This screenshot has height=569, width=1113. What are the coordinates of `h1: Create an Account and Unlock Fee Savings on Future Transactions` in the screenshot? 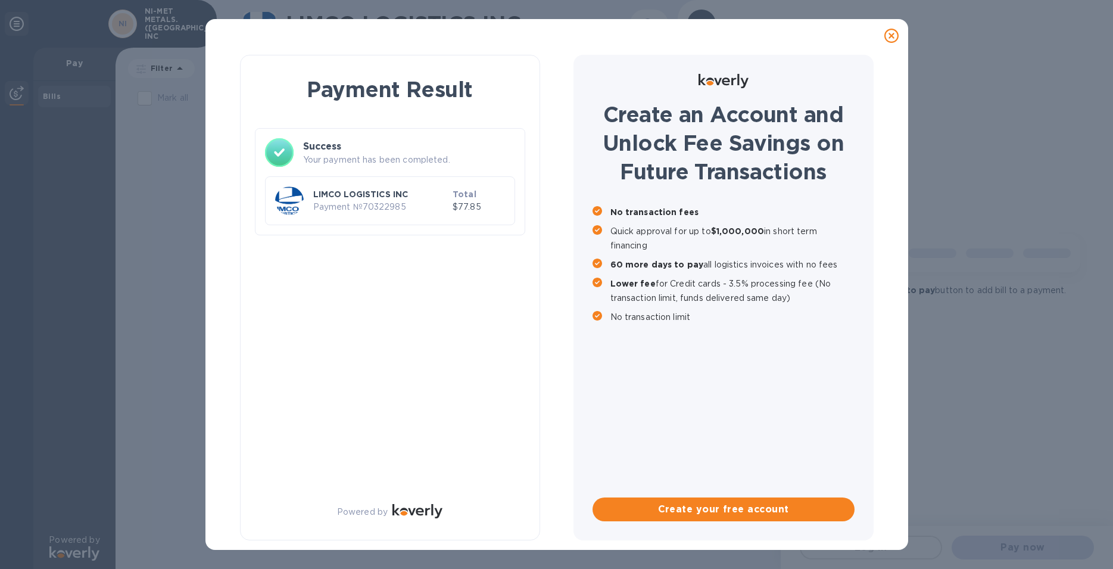 It's located at (724, 143).